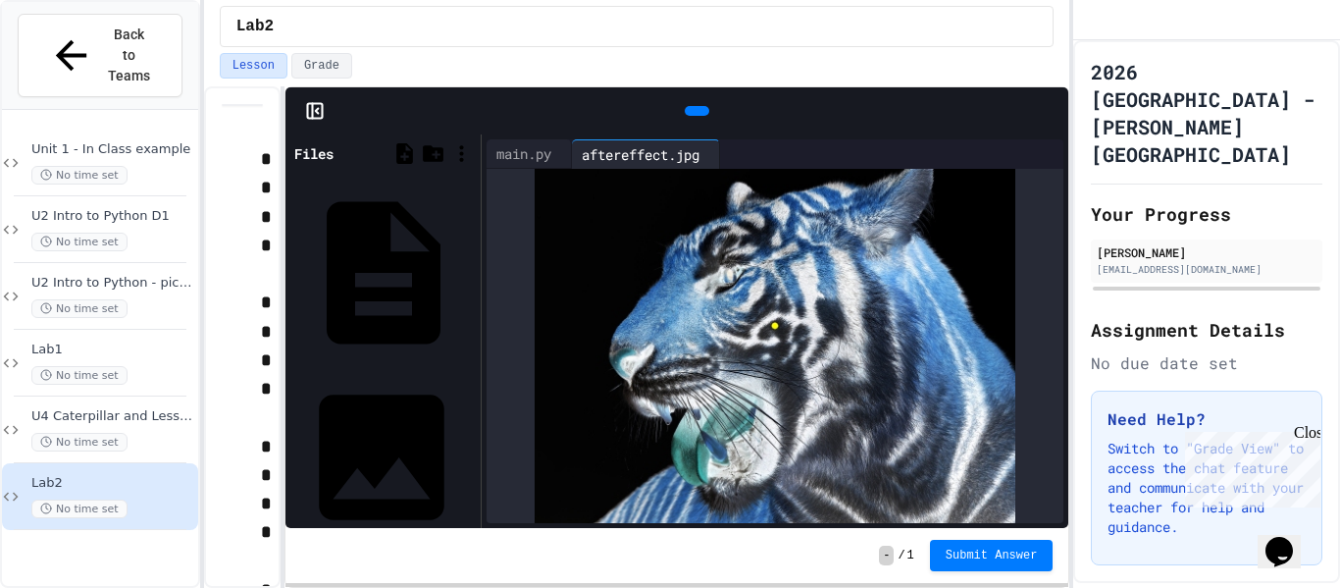  I want to click on button: Lesson, so click(253, 66).